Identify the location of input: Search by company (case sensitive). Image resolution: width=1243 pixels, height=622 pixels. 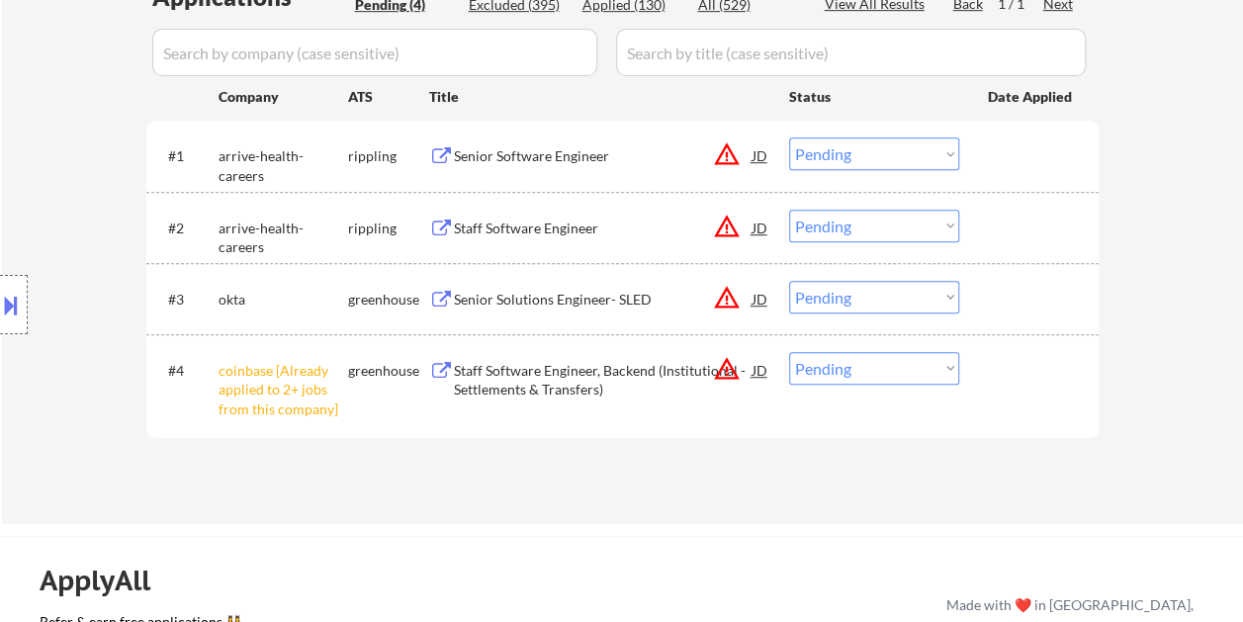
(375, 52).